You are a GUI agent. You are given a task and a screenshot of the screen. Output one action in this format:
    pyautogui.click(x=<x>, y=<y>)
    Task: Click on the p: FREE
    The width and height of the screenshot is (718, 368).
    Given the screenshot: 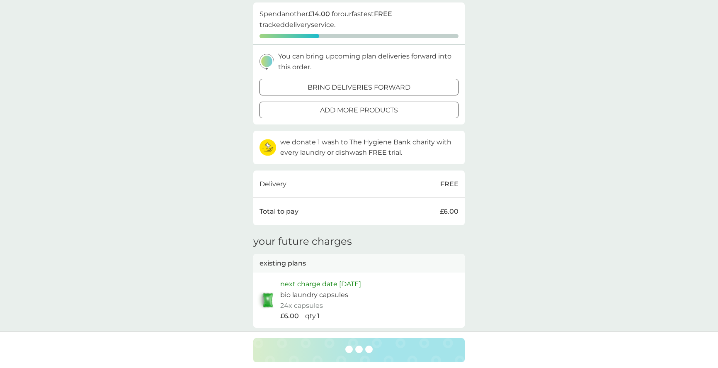 What is the action you would take?
    pyautogui.click(x=449, y=184)
    